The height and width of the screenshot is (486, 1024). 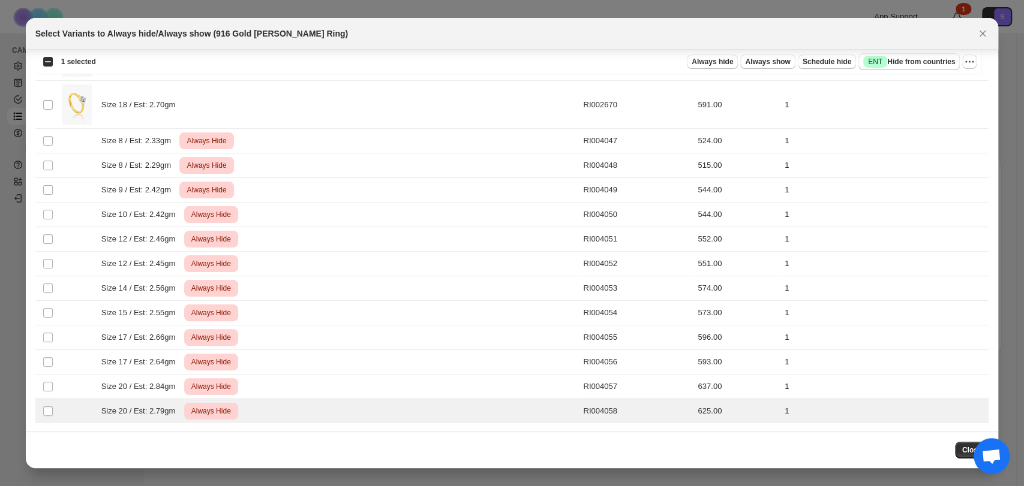 I want to click on span: Size 17 / Est: 2.64gm, so click(x=142, y=362).